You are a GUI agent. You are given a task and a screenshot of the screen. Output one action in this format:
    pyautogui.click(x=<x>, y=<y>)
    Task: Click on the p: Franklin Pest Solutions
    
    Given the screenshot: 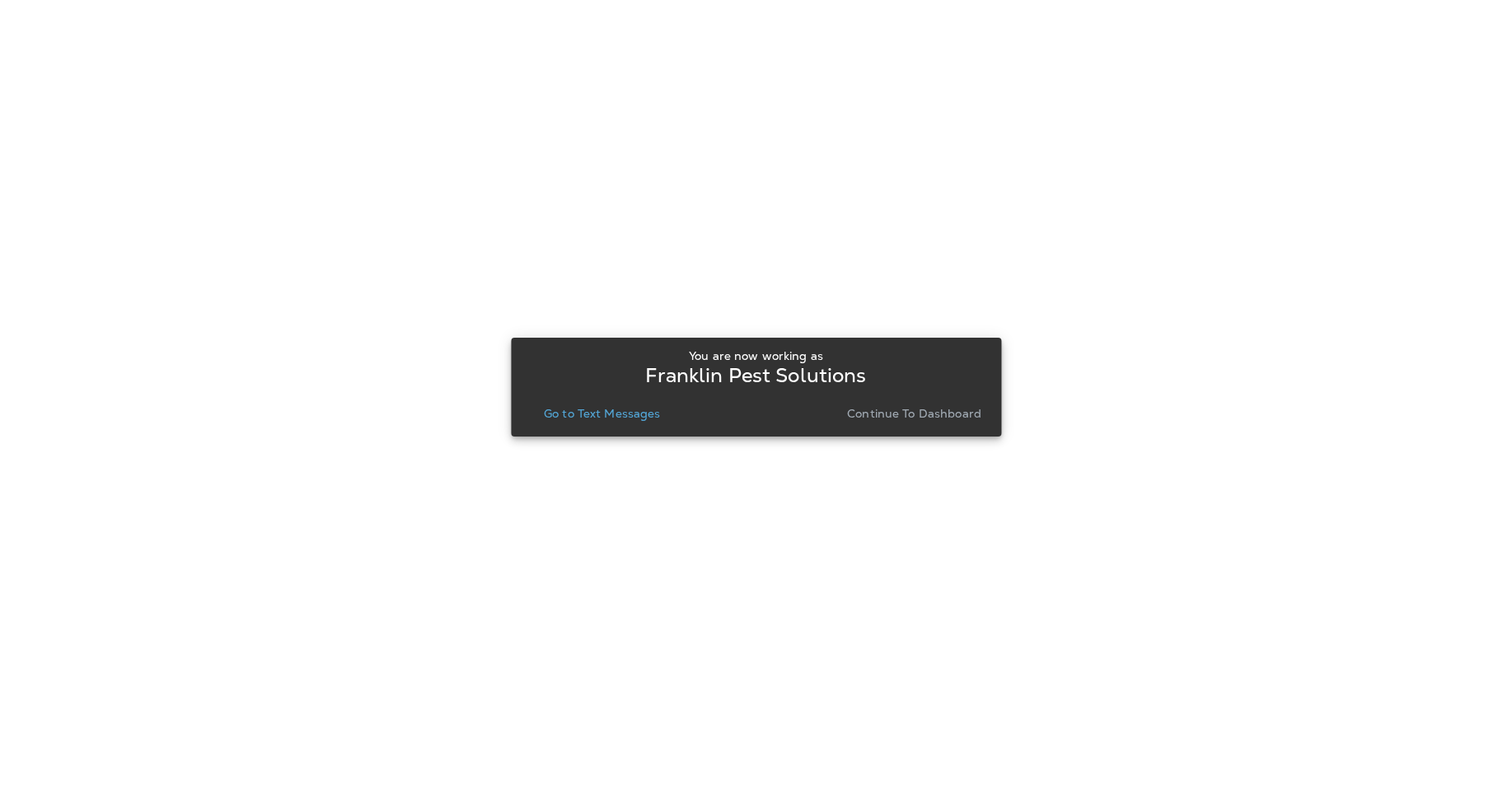 What is the action you would take?
    pyautogui.click(x=756, y=376)
    